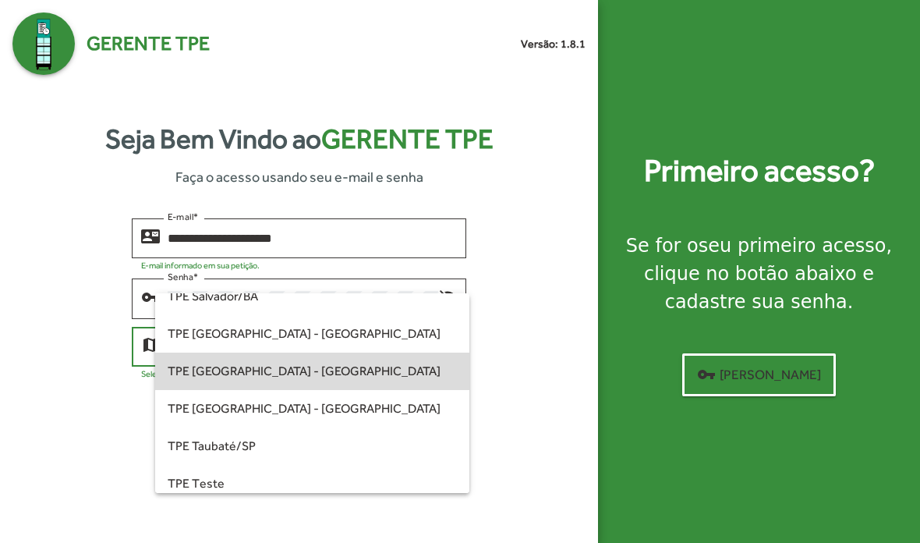 This screenshot has width=920, height=543. I want to click on span: TPE Teste, so click(312, 483).